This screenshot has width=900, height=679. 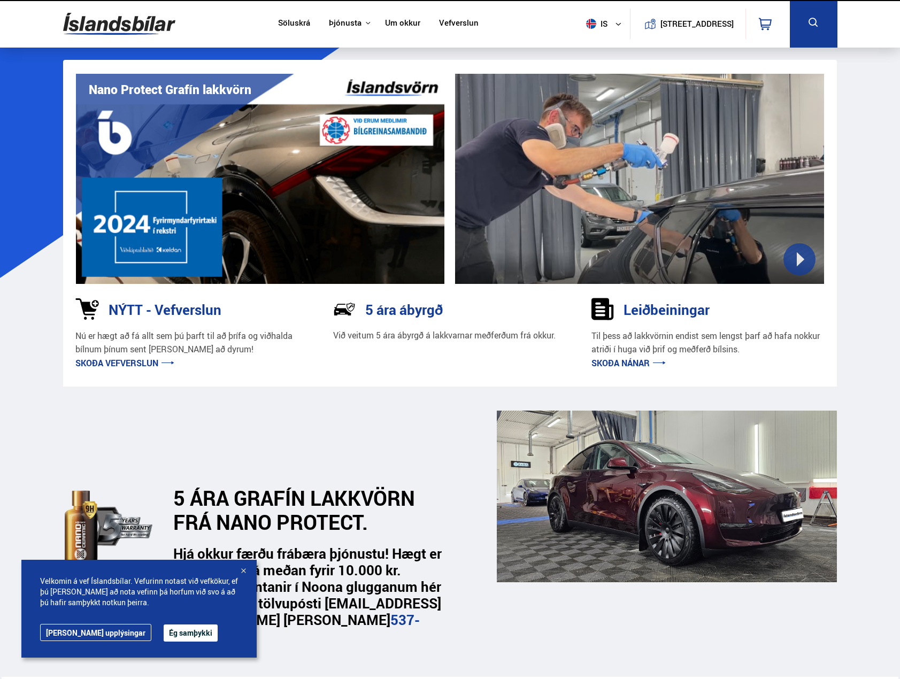 What do you see at coordinates (308, 595) in the screenshot?
I see `strong: Hjá okkur færðu frábæra þjónustu! Hægt er að fá lánsbíl á meðan fyrir 10.000 kr. aukalega. Pantan...` at bounding box center [308, 595].